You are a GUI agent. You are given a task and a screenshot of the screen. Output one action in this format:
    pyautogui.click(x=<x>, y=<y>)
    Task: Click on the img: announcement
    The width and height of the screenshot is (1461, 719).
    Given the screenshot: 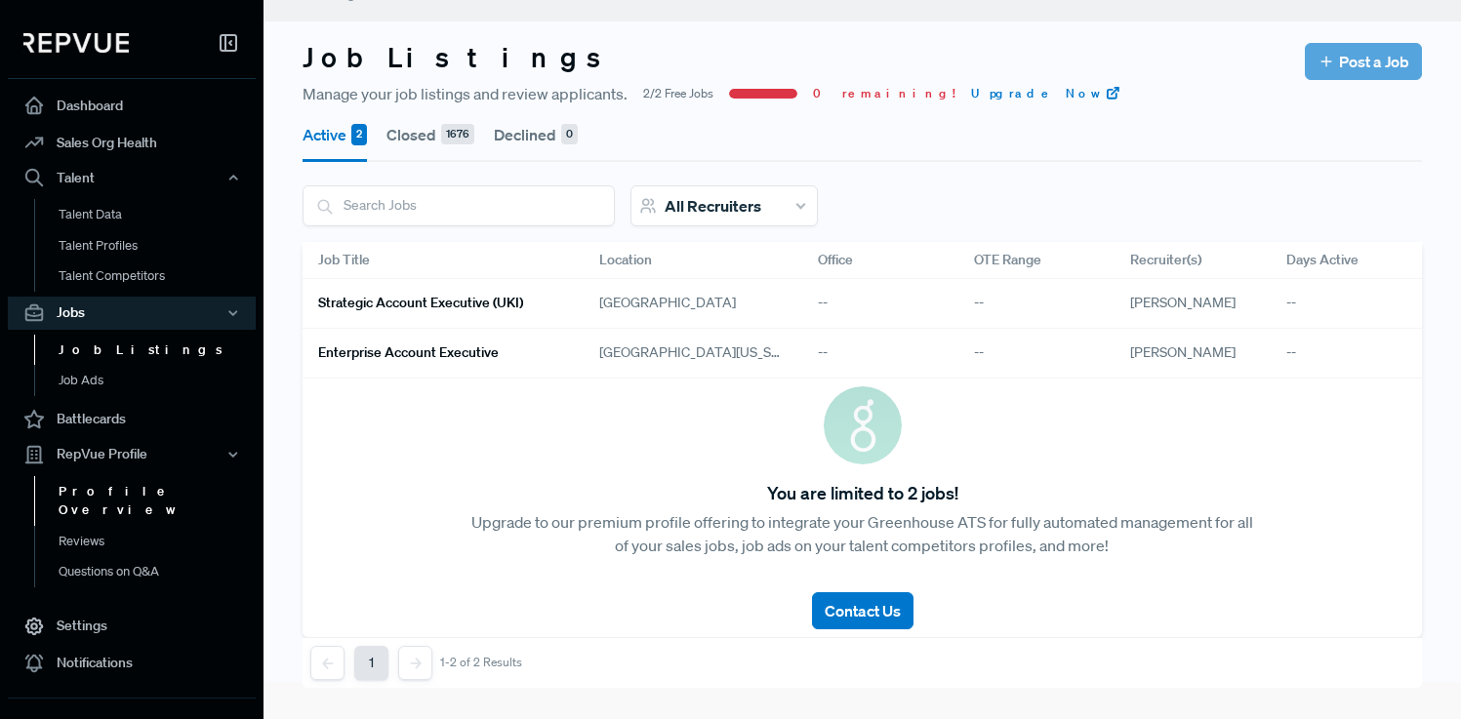 What is the action you would take?
    pyautogui.click(x=863, y=426)
    